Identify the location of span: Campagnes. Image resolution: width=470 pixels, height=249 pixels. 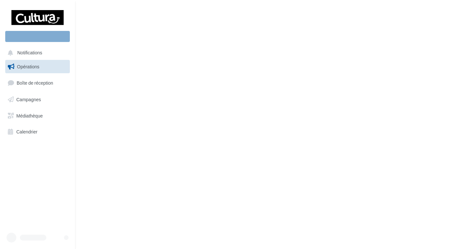
(29, 99).